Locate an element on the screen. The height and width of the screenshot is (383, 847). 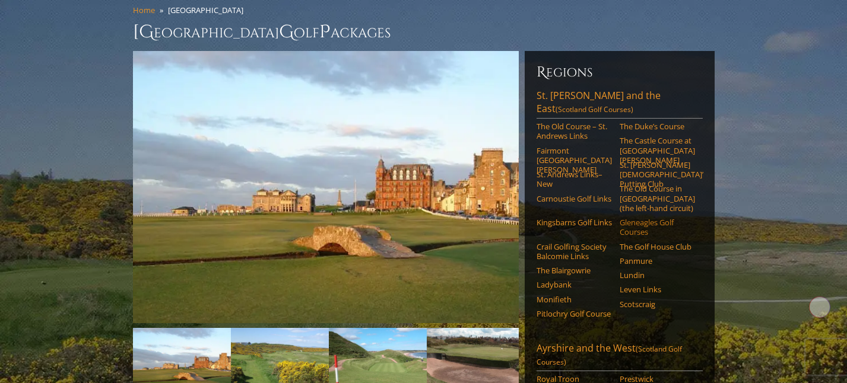
a: Leven Links is located at coordinates (657, 290).